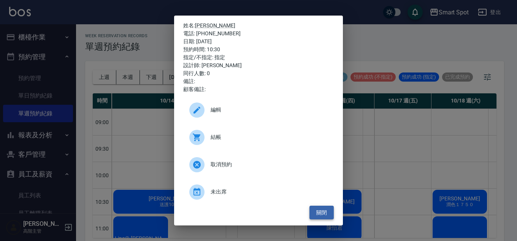 The width and height of the screenshot is (517, 241). What do you see at coordinates (269, 192) in the screenshot?
I see `span: 未出席` at bounding box center [269, 192].